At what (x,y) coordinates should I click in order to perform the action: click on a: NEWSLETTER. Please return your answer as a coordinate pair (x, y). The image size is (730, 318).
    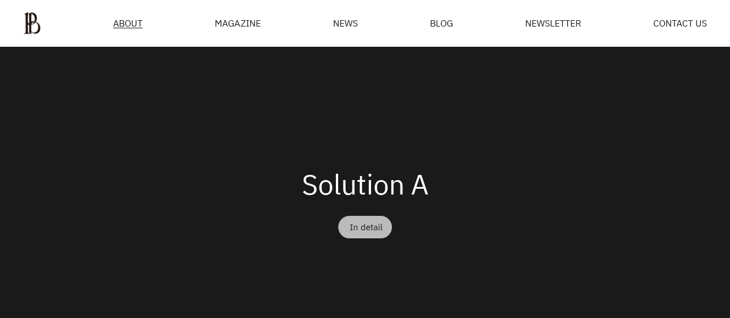
    Looking at the image, I should click on (553, 23).